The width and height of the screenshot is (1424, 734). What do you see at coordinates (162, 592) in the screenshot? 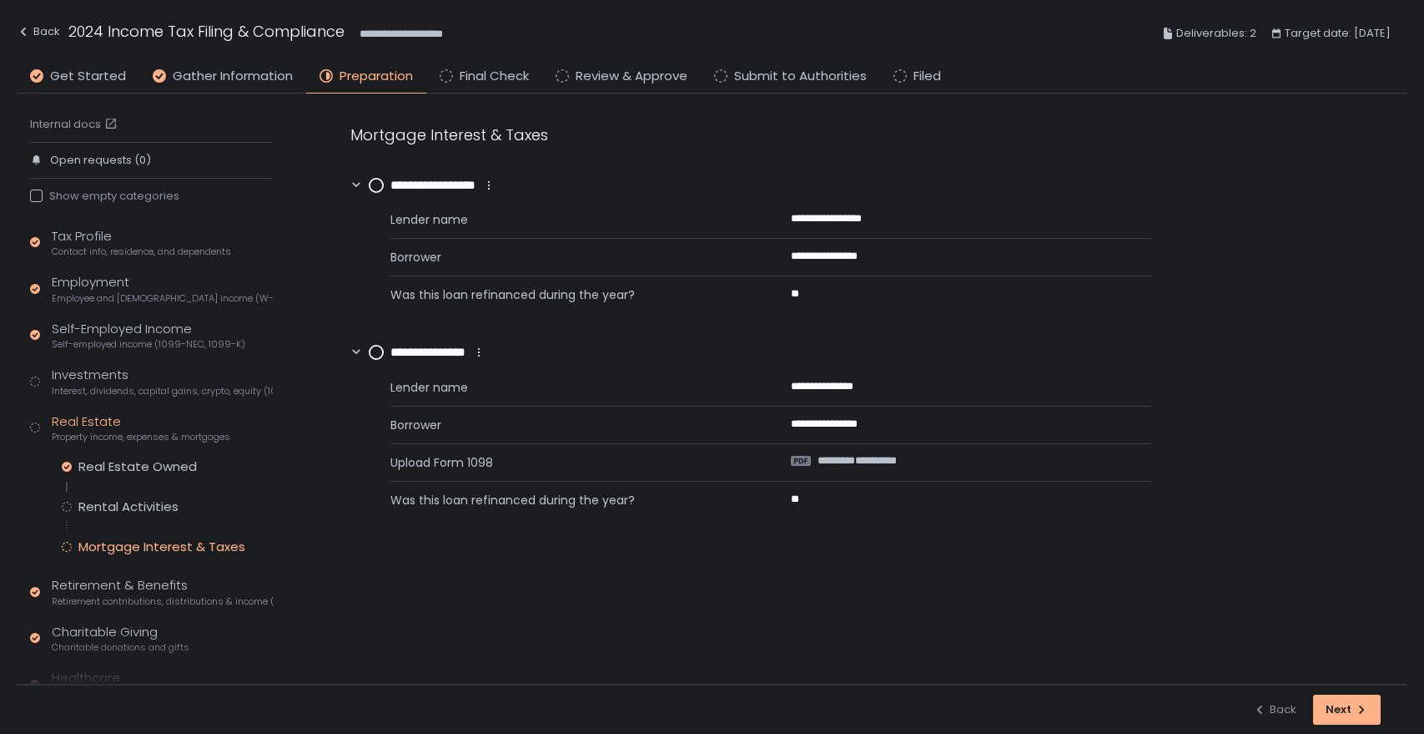
I see `div: Retirement & Benefits` at bounding box center [162, 592].